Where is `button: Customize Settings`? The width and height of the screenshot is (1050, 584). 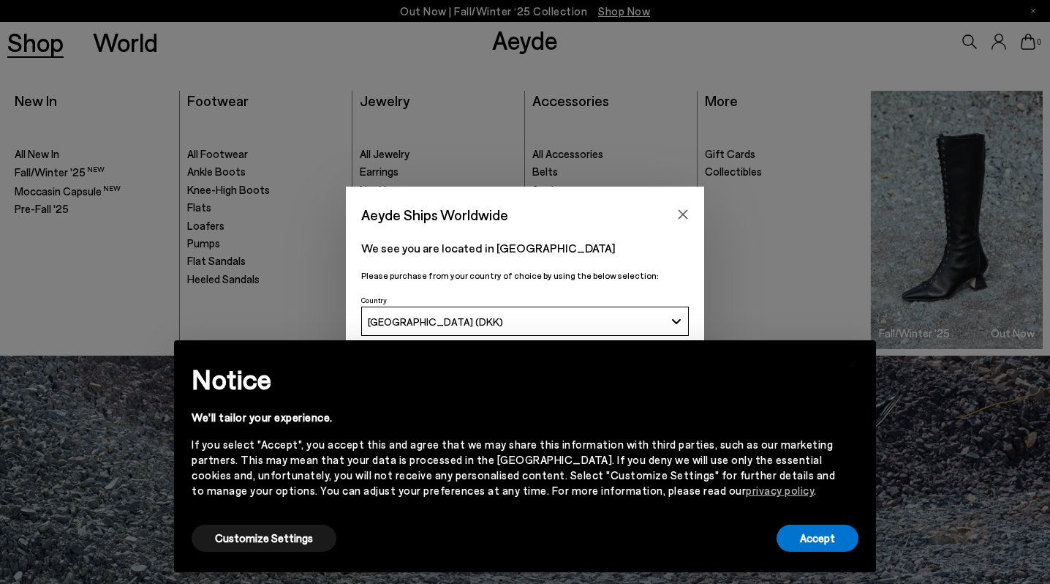 button: Customize Settings is located at coordinates (264, 538).